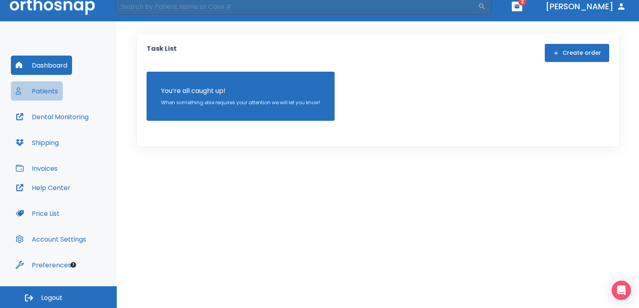 Image resolution: width=639 pixels, height=308 pixels. What do you see at coordinates (41, 65) in the screenshot?
I see `a: Dashboard` at bounding box center [41, 65].